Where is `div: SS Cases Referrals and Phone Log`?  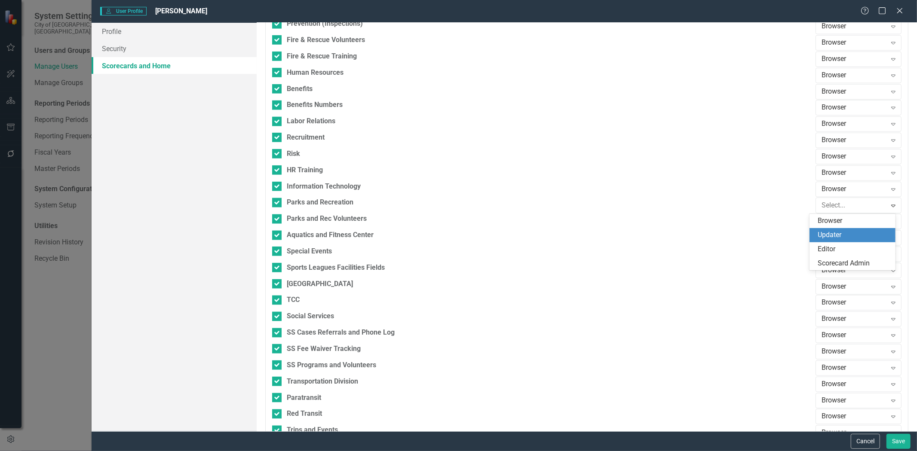
div: SS Cases Referrals and Phone Log is located at coordinates (340, 333).